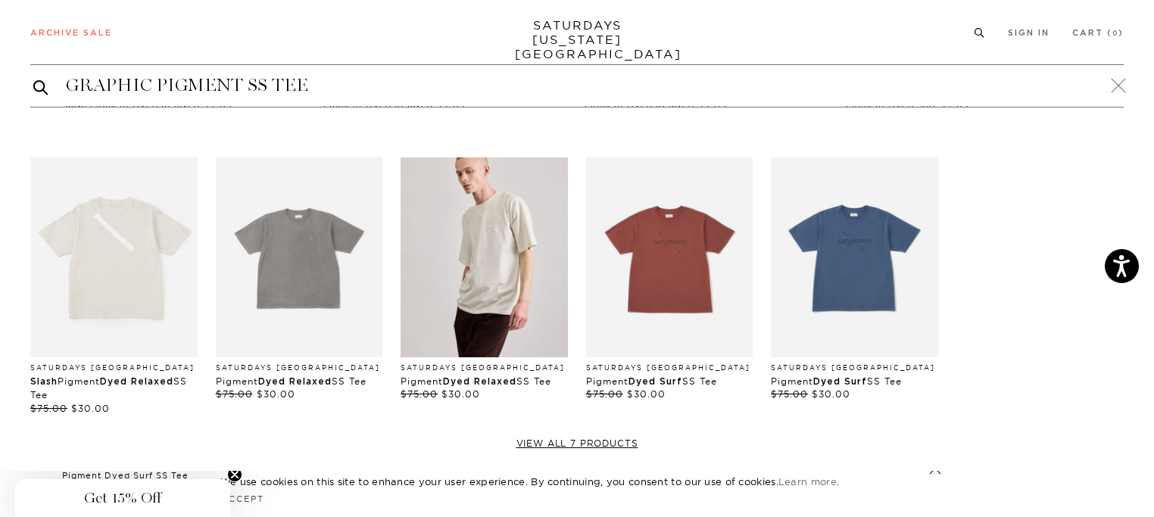 The width and height of the screenshot is (1154, 517). What do you see at coordinates (484, 257) in the screenshot?
I see `img: 250308_saturdaysnyc7014_200x.jpg` at bounding box center [484, 257].